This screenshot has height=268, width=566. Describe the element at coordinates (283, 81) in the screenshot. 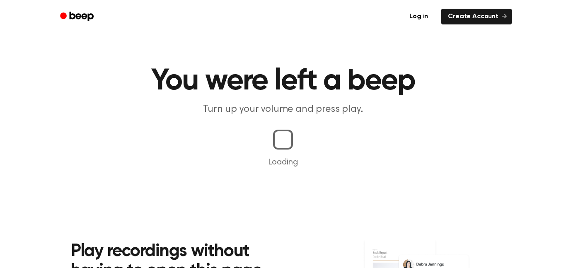

I see `h1: You were left a beep` at that location.